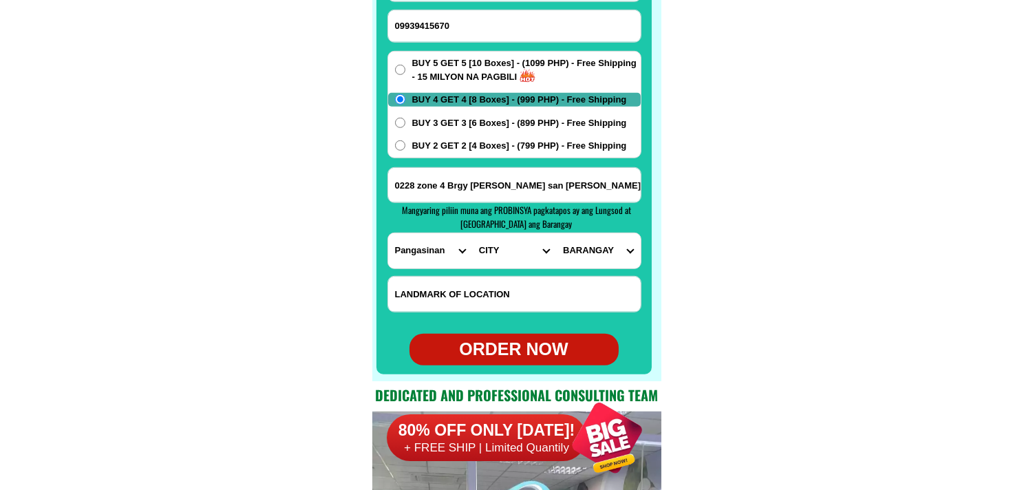 This screenshot has height=490, width=1033. Describe the element at coordinates (514, 26) in the screenshot. I see `input: Input phone_number` at that location.